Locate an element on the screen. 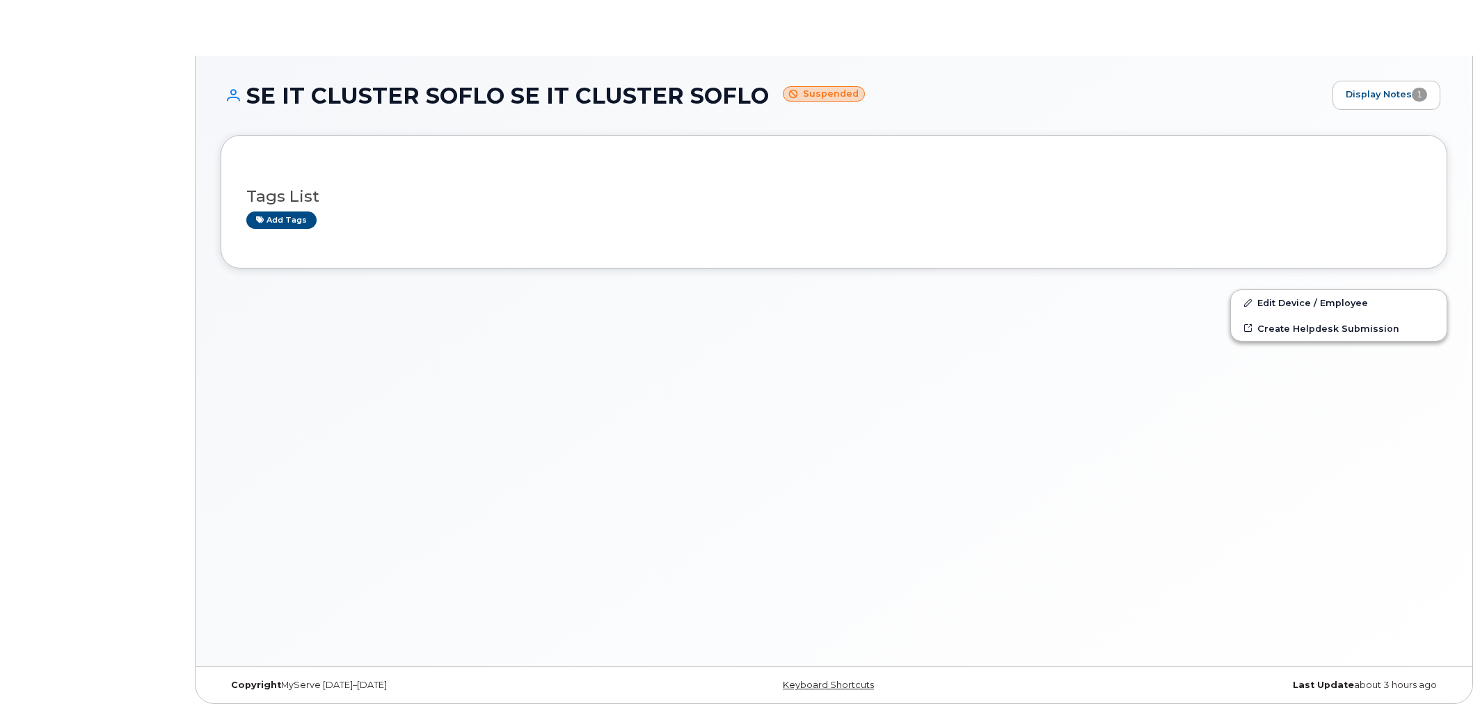 This screenshot has width=1480, height=704. div: about 3 hours ago is located at coordinates (1243, 685).